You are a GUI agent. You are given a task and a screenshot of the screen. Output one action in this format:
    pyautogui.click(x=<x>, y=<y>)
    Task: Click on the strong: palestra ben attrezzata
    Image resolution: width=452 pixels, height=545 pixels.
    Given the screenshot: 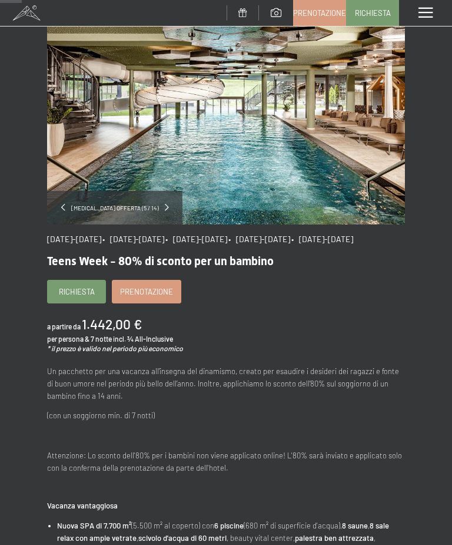 What is the action you would take?
    pyautogui.click(x=334, y=538)
    